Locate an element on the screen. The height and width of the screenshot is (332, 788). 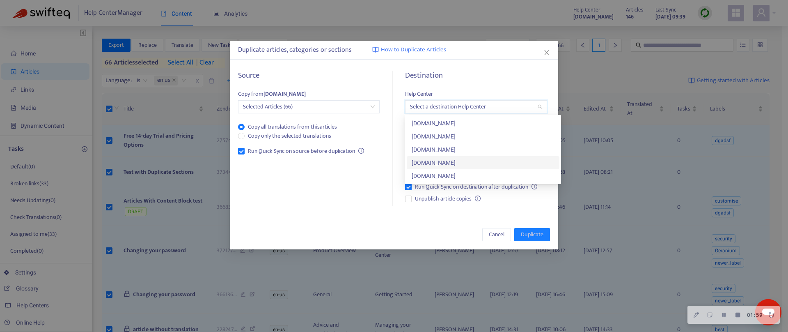
a: How to Duplicate Articles is located at coordinates (409, 50).